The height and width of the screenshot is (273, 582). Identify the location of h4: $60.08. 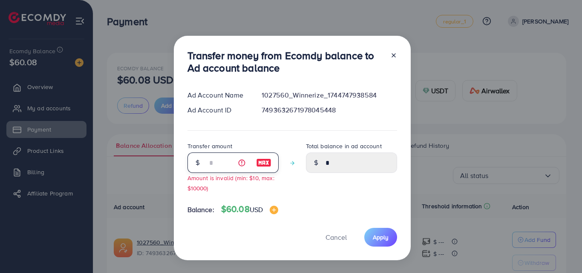
(250, 209).